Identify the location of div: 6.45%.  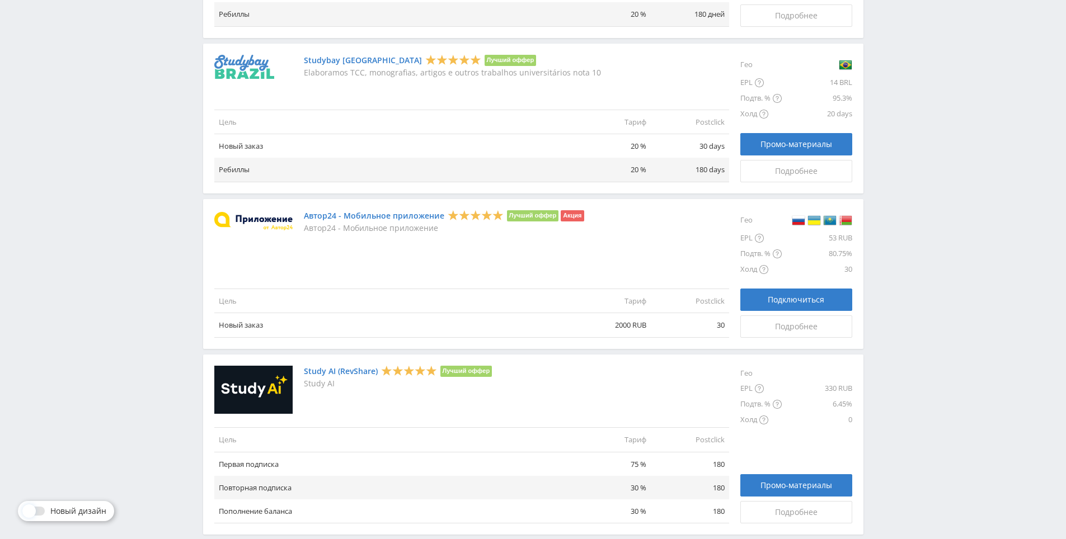
(817, 405).